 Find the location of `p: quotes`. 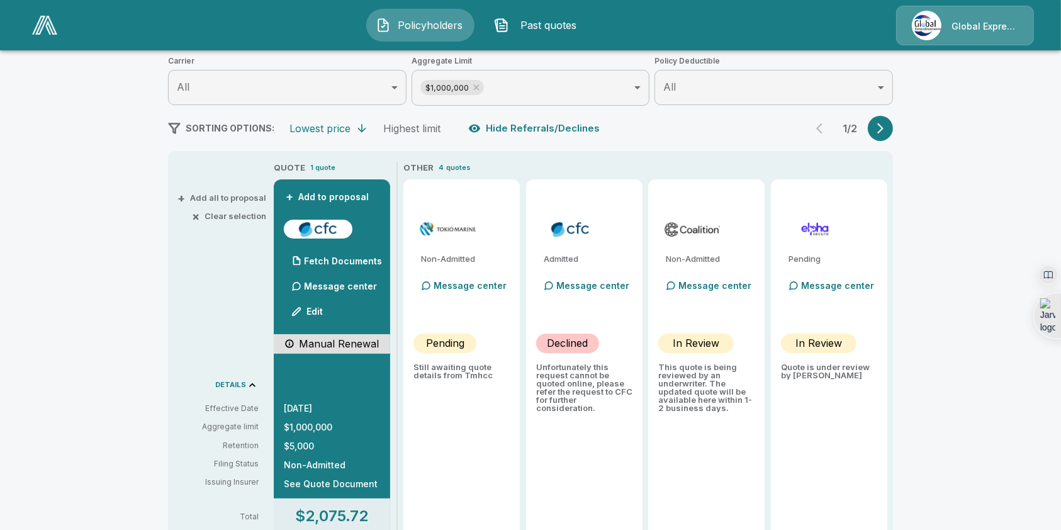

p: quotes is located at coordinates (458, 167).